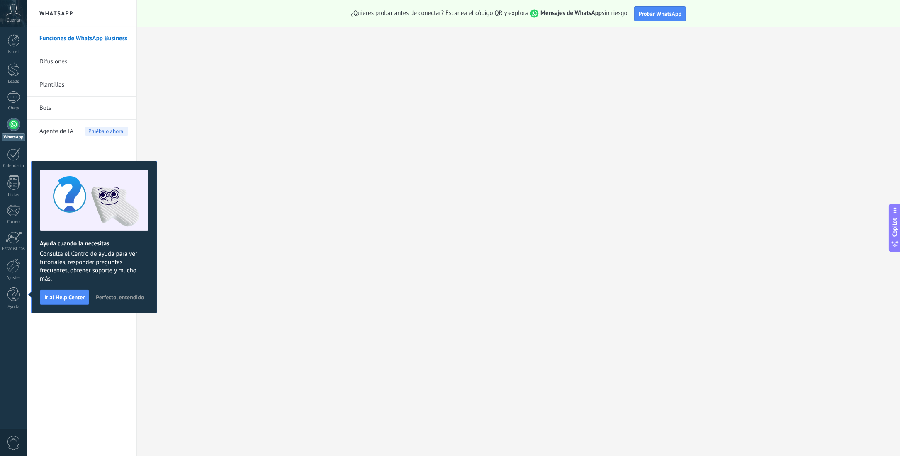 The height and width of the screenshot is (456, 900). Describe the element at coordinates (14, 52) in the screenshot. I see `div: Panel` at that location.